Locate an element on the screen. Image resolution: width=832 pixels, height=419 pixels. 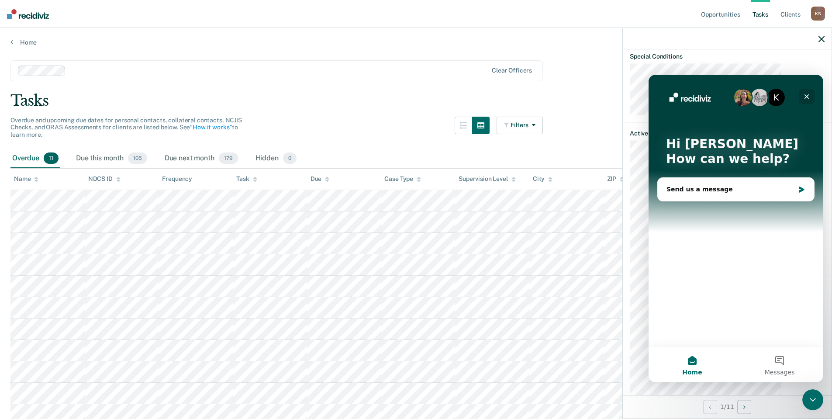
div: Name is located at coordinates (26, 179).